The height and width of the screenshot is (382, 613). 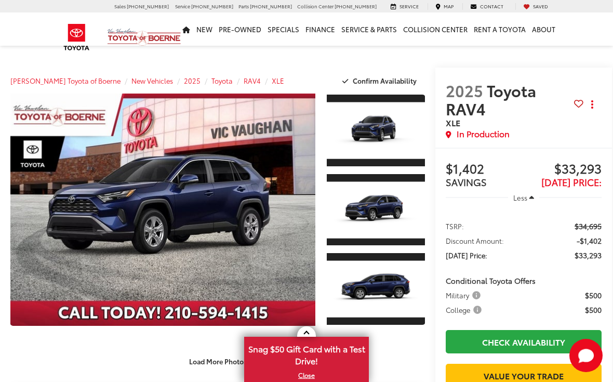 What do you see at coordinates (152, 81) in the screenshot?
I see `span: New Vehicles` at bounding box center [152, 81].